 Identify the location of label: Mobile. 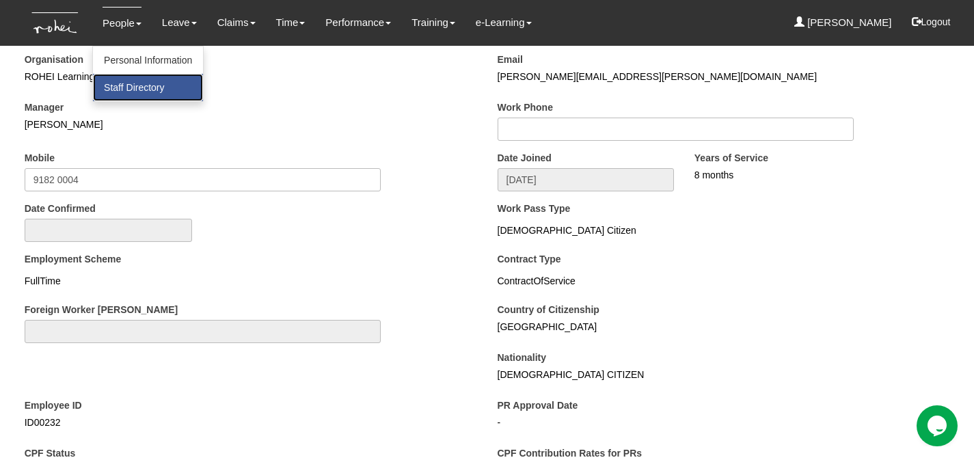
(40, 158).